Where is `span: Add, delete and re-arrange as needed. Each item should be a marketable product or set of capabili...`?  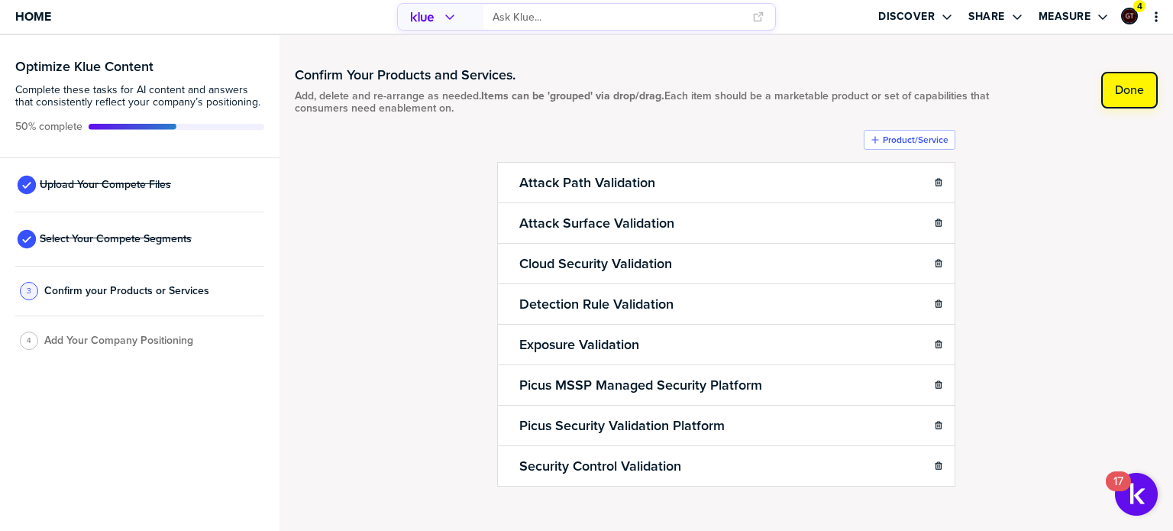 span: Add, delete and re-arrange as needed. Each item should be a marketable product or set of capabili... is located at coordinates (655, 102).